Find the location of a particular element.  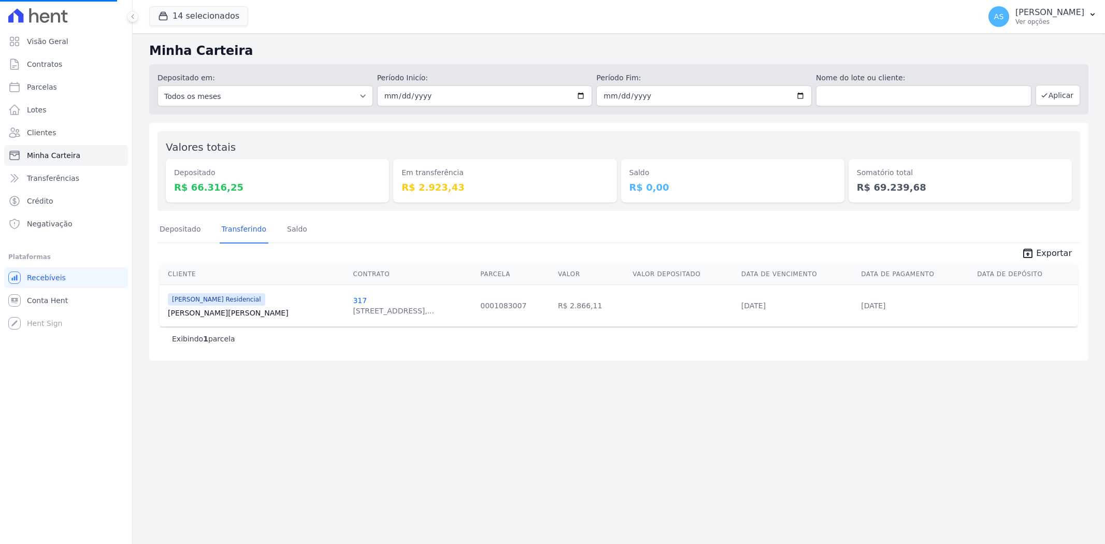

a: Depositado is located at coordinates (180, 230).